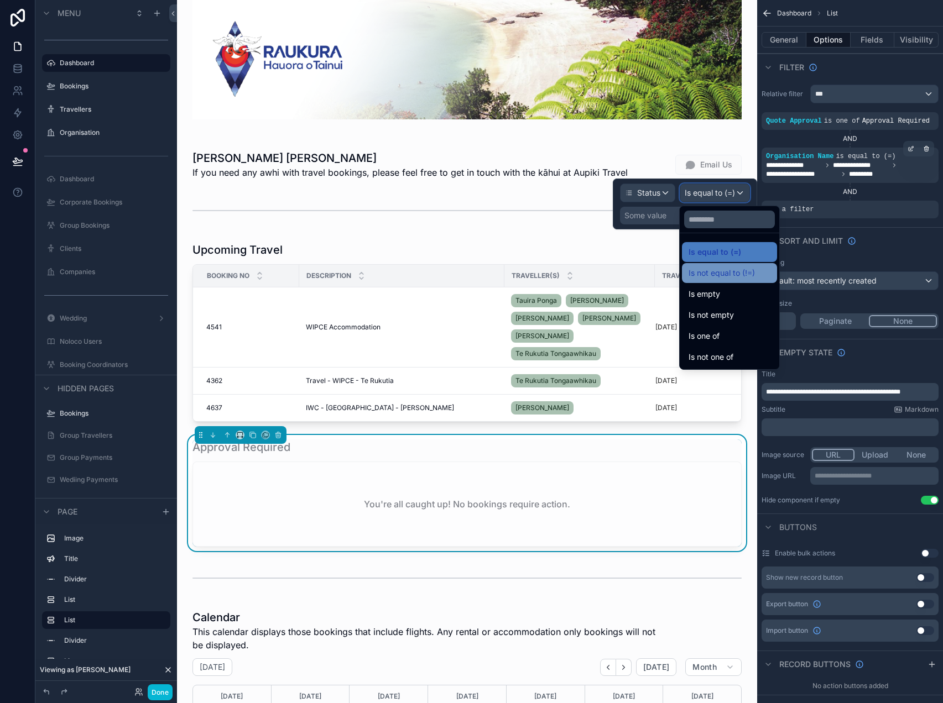 This screenshot has width=943, height=703. What do you see at coordinates (811, 241) in the screenshot?
I see `span: Sort And Limit` at bounding box center [811, 241].